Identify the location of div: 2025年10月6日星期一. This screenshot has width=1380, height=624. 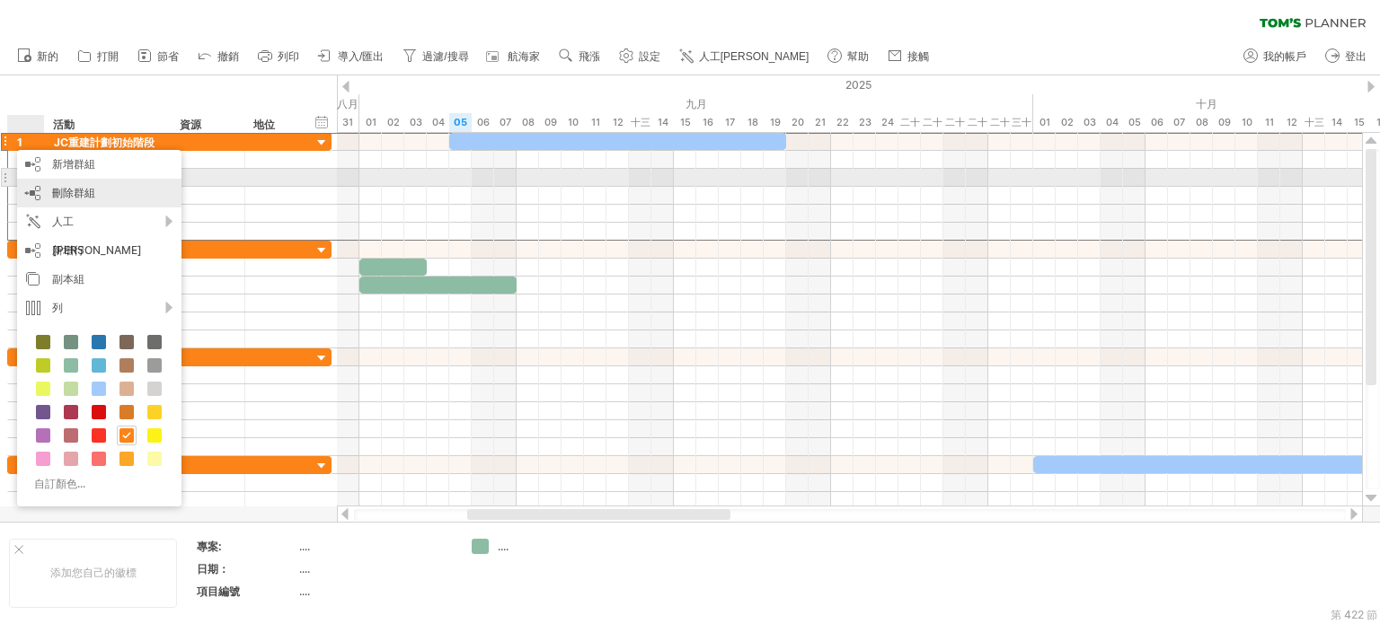
(1156, 122).